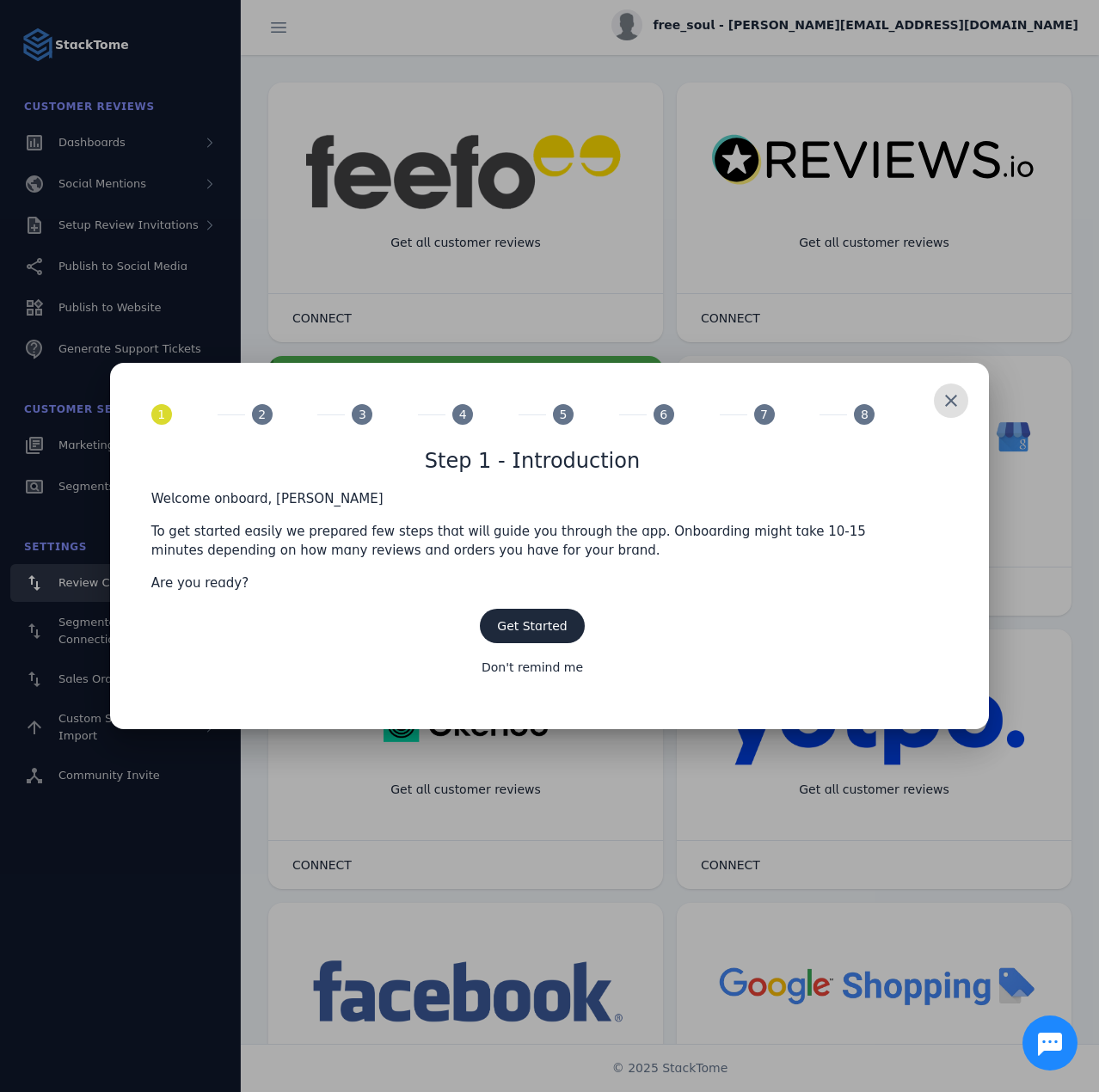 The image size is (1099, 1092). Describe the element at coordinates (533, 667) in the screenshot. I see `button: Don't remind me` at that location.